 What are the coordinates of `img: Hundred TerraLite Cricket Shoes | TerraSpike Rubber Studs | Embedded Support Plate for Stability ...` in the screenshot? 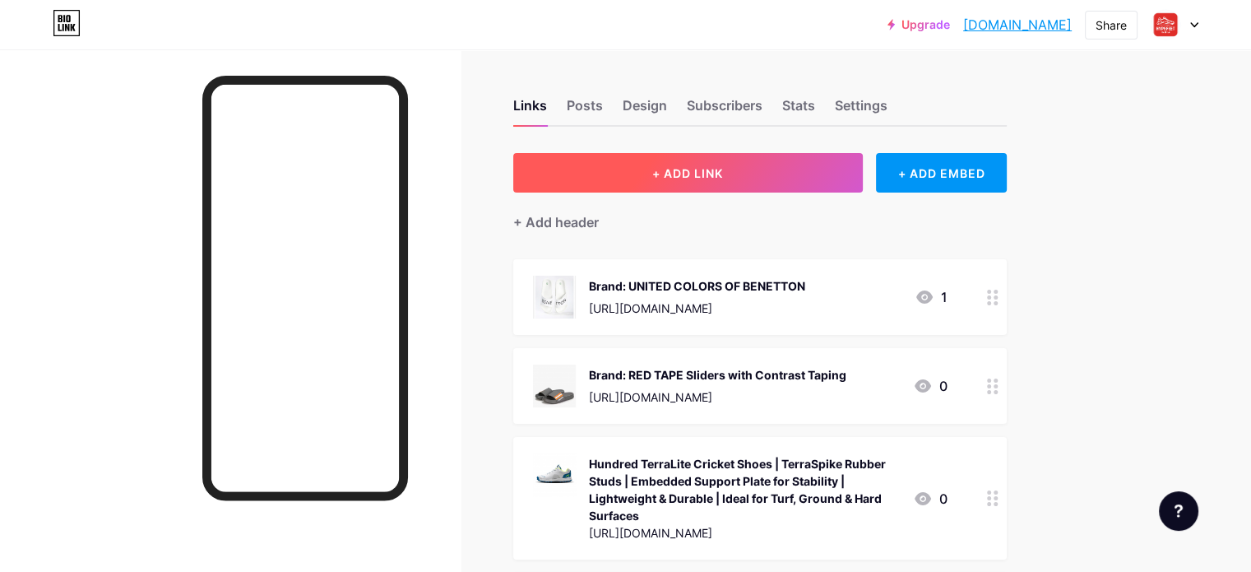 It's located at (554, 475).